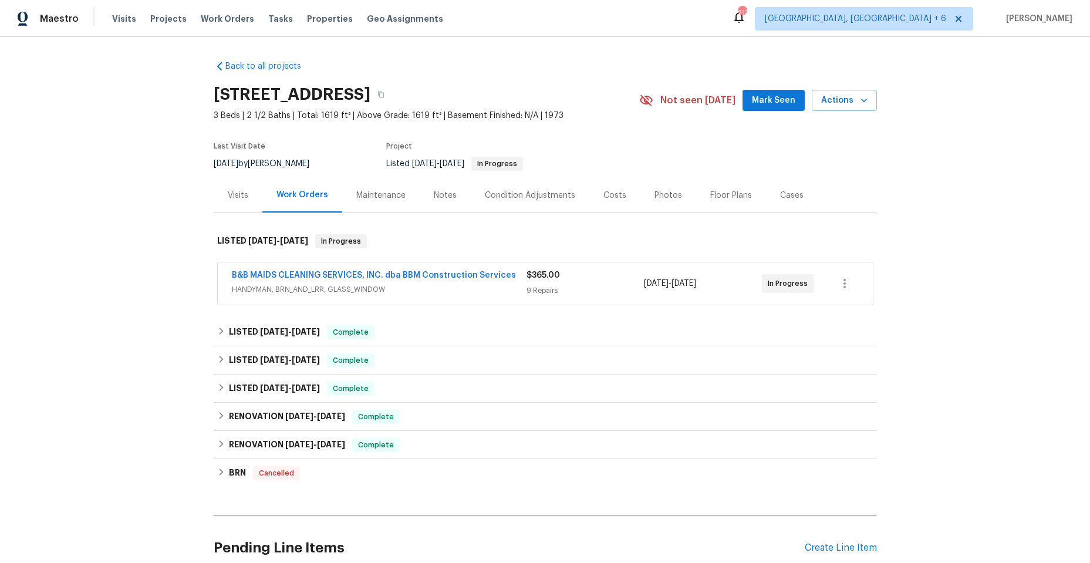 The height and width of the screenshot is (563, 1090). What do you see at coordinates (844, 100) in the screenshot?
I see `span: Actions` at bounding box center [844, 100].